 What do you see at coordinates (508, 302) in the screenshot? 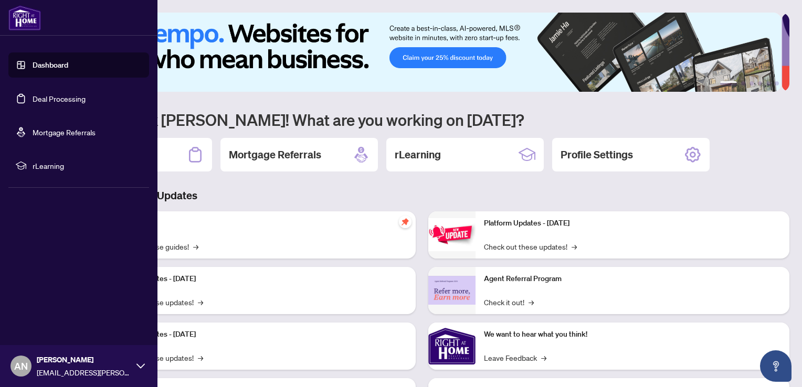
I see `a: Check it out!→` at bounding box center [508, 302].